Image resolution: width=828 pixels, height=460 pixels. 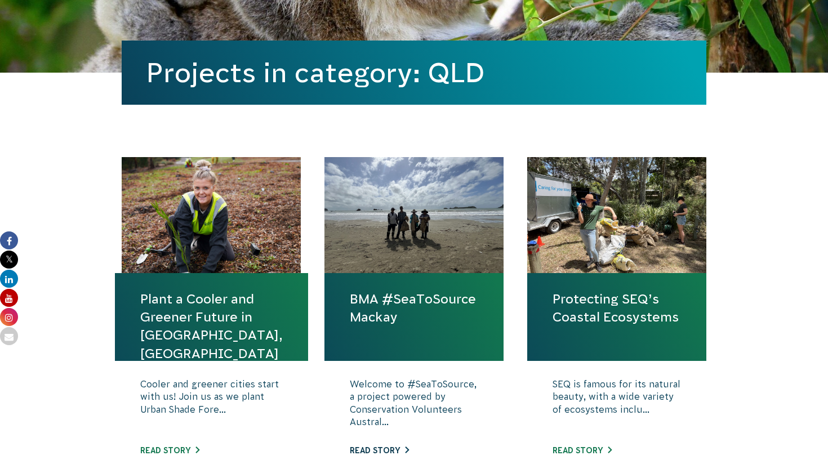 What do you see at coordinates (414, 73) in the screenshot?
I see `h1: Projects in category: QLD` at bounding box center [414, 73].